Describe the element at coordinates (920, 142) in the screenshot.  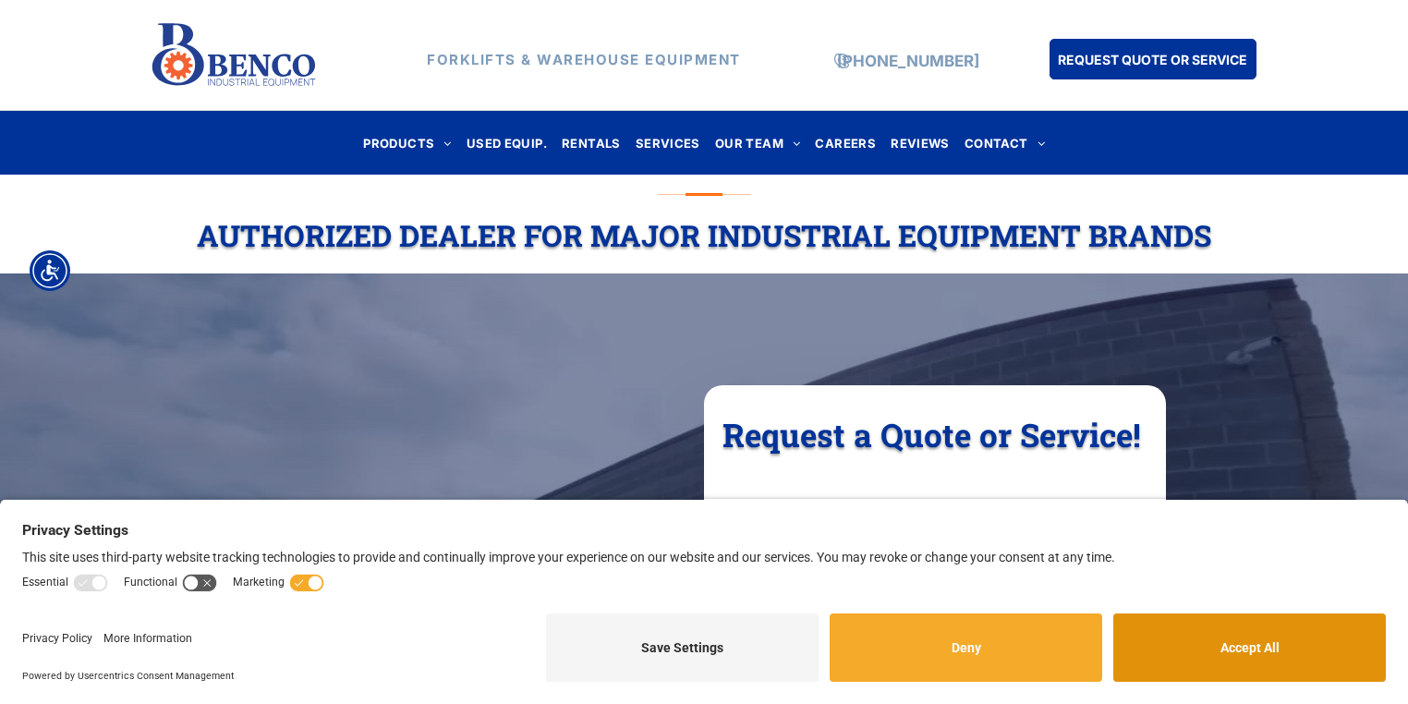
I see `a: REVIEWS` at that location.